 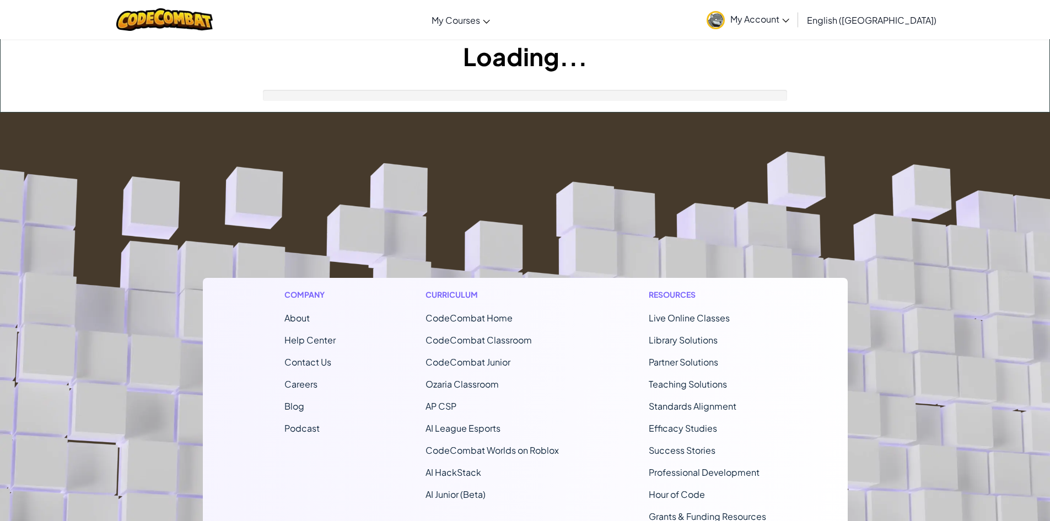 What do you see at coordinates (310, 294) in the screenshot?
I see `h1: Company` at bounding box center [310, 294].